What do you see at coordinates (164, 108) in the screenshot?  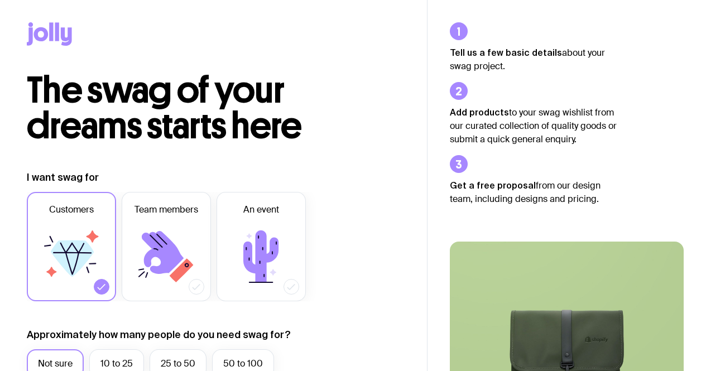 I see `span: The swag of your dreams starts here` at bounding box center [164, 108].